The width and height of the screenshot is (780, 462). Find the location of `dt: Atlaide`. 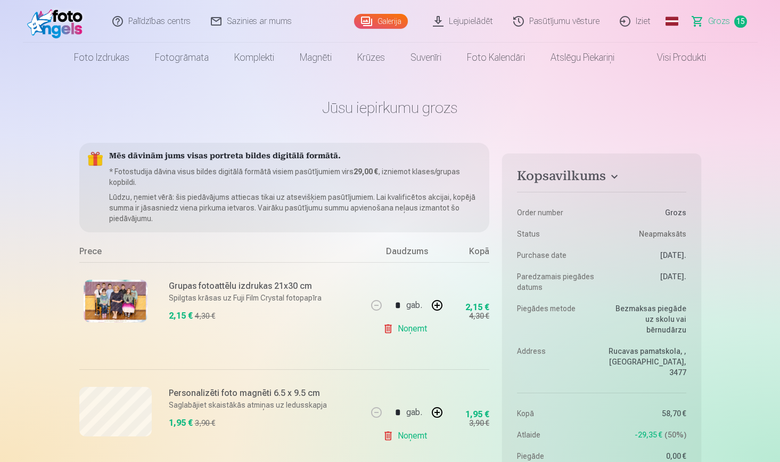

dt: Atlaide is located at coordinates (557, 435).